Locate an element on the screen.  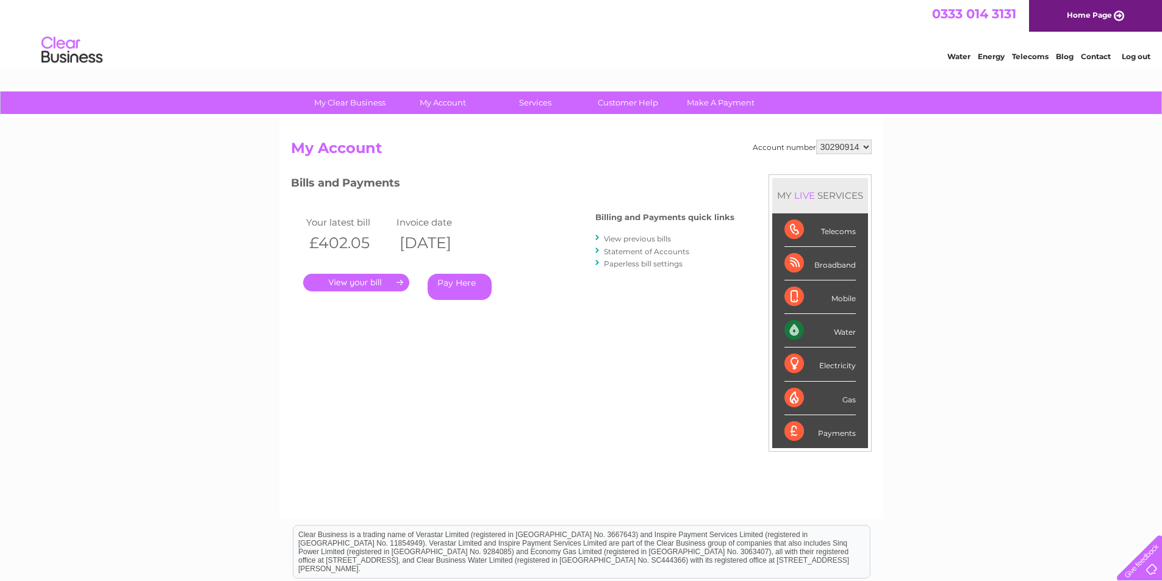
a: My Account is located at coordinates (442, 102).